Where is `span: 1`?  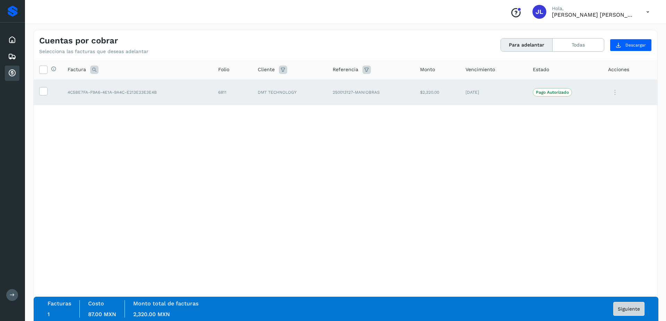
span: 1 is located at coordinates (49, 314).